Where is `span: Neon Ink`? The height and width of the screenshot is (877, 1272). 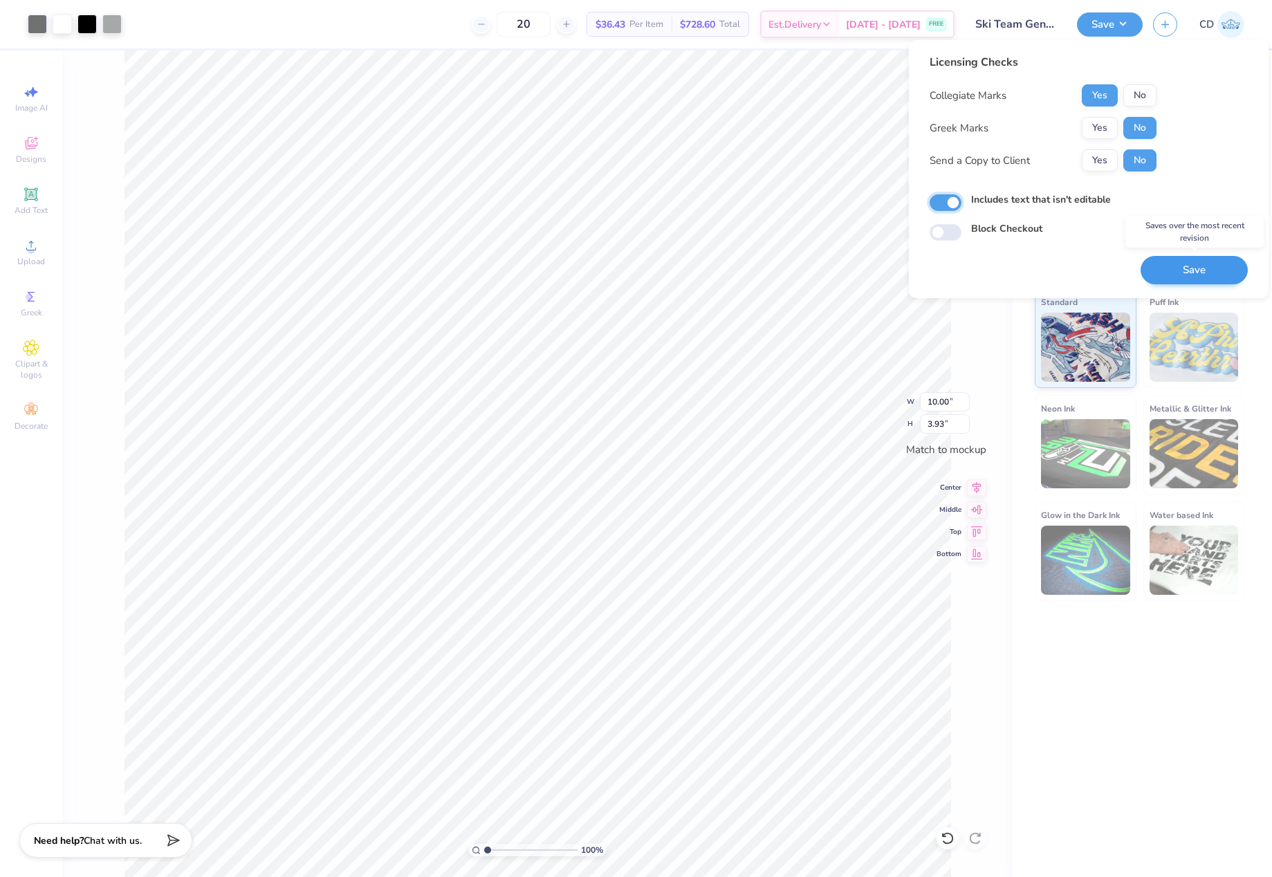
span: Neon Ink is located at coordinates (1058, 408).